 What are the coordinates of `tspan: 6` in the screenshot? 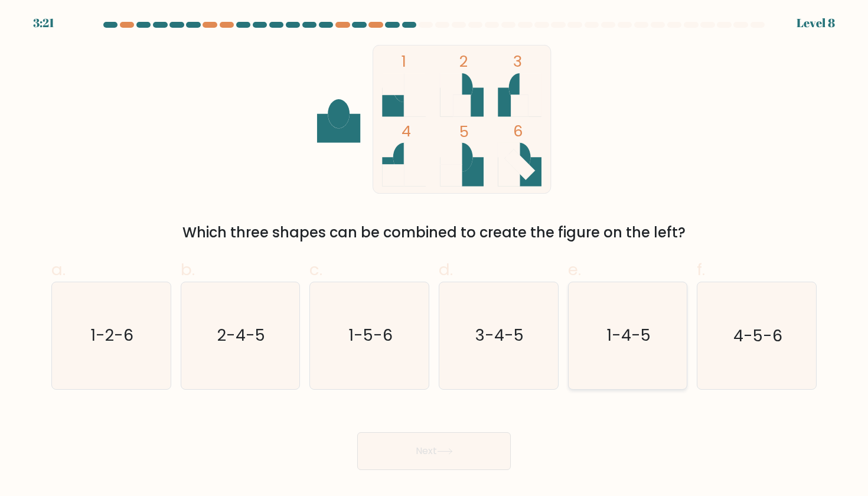 It's located at (518, 131).